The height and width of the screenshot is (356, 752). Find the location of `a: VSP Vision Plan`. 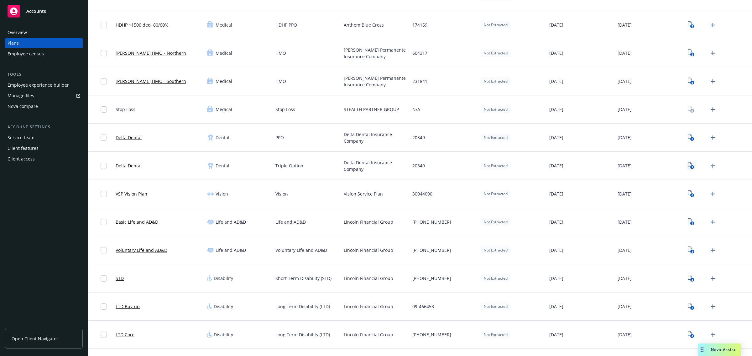

a: VSP Vision Plan is located at coordinates (131, 194).